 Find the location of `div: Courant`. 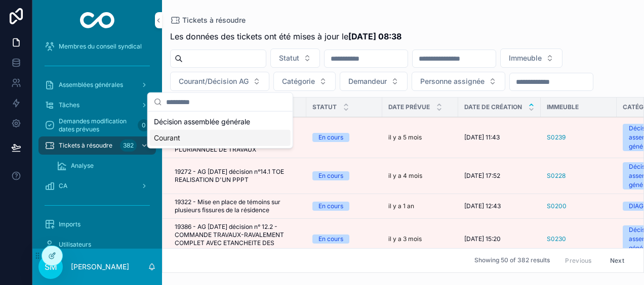

div: Courant is located at coordinates (220, 138).